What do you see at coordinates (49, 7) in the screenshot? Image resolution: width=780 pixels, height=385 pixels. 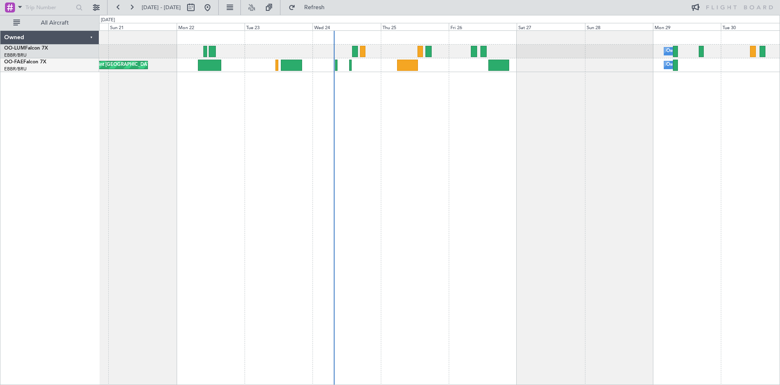 I see `input: Trip Number` at bounding box center [49, 7].